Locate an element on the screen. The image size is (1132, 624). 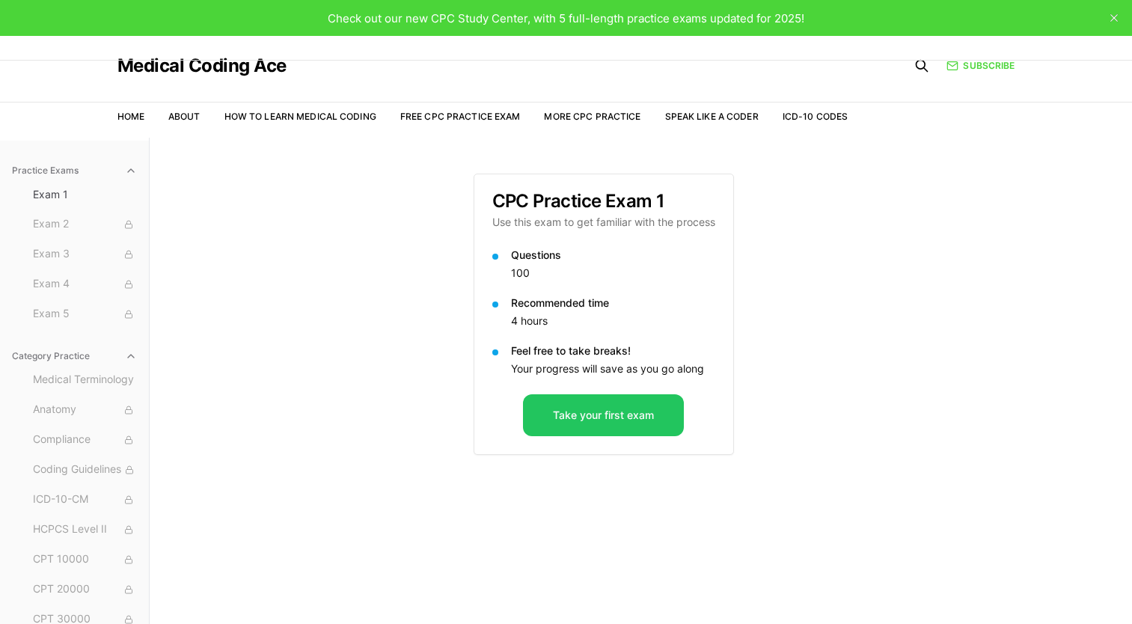
a: Subscribe is located at coordinates (980, 66).